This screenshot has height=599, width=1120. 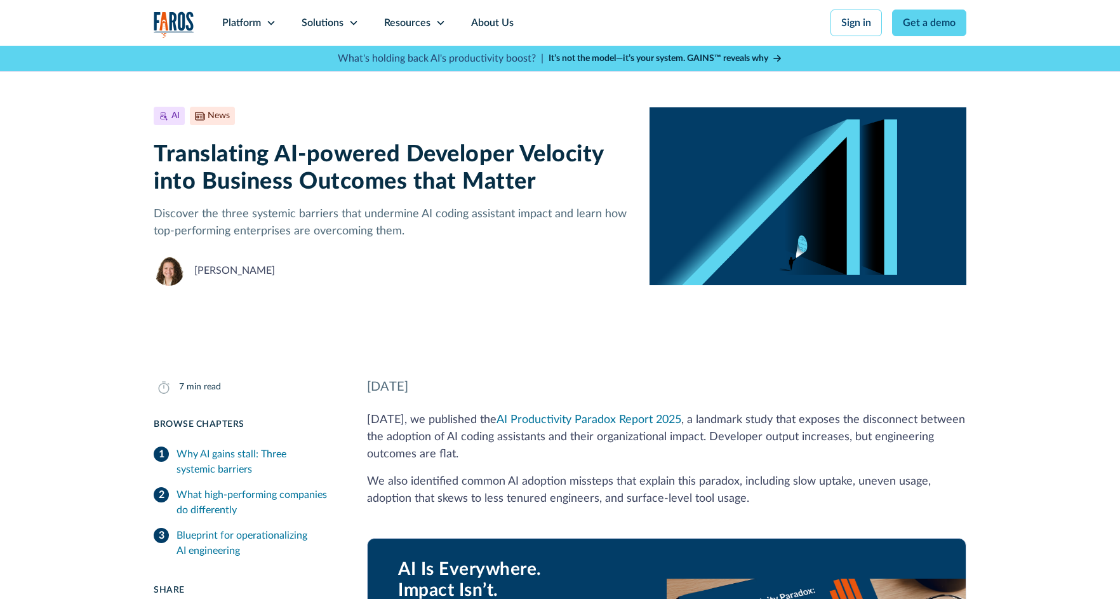 What do you see at coordinates (323, 23) in the screenshot?
I see `div: Solutions` at bounding box center [323, 23].